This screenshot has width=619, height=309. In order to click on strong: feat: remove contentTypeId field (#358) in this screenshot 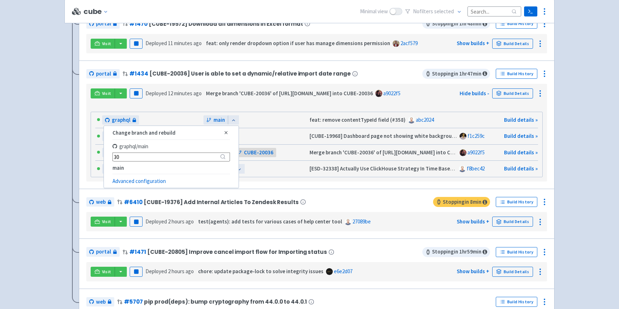, I will do `click(358, 120)`.